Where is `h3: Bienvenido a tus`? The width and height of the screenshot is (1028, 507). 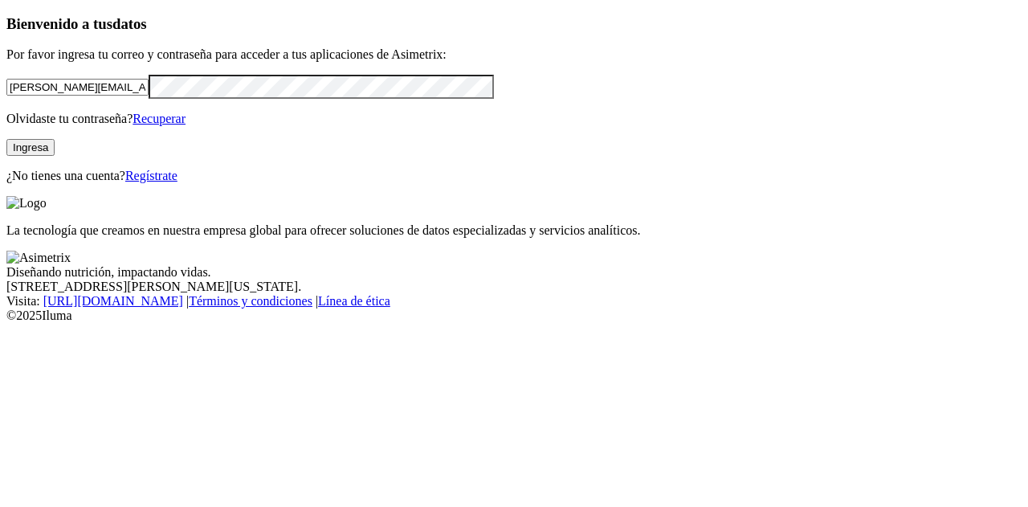
h3: Bienvenido a tus is located at coordinates (514, 24).